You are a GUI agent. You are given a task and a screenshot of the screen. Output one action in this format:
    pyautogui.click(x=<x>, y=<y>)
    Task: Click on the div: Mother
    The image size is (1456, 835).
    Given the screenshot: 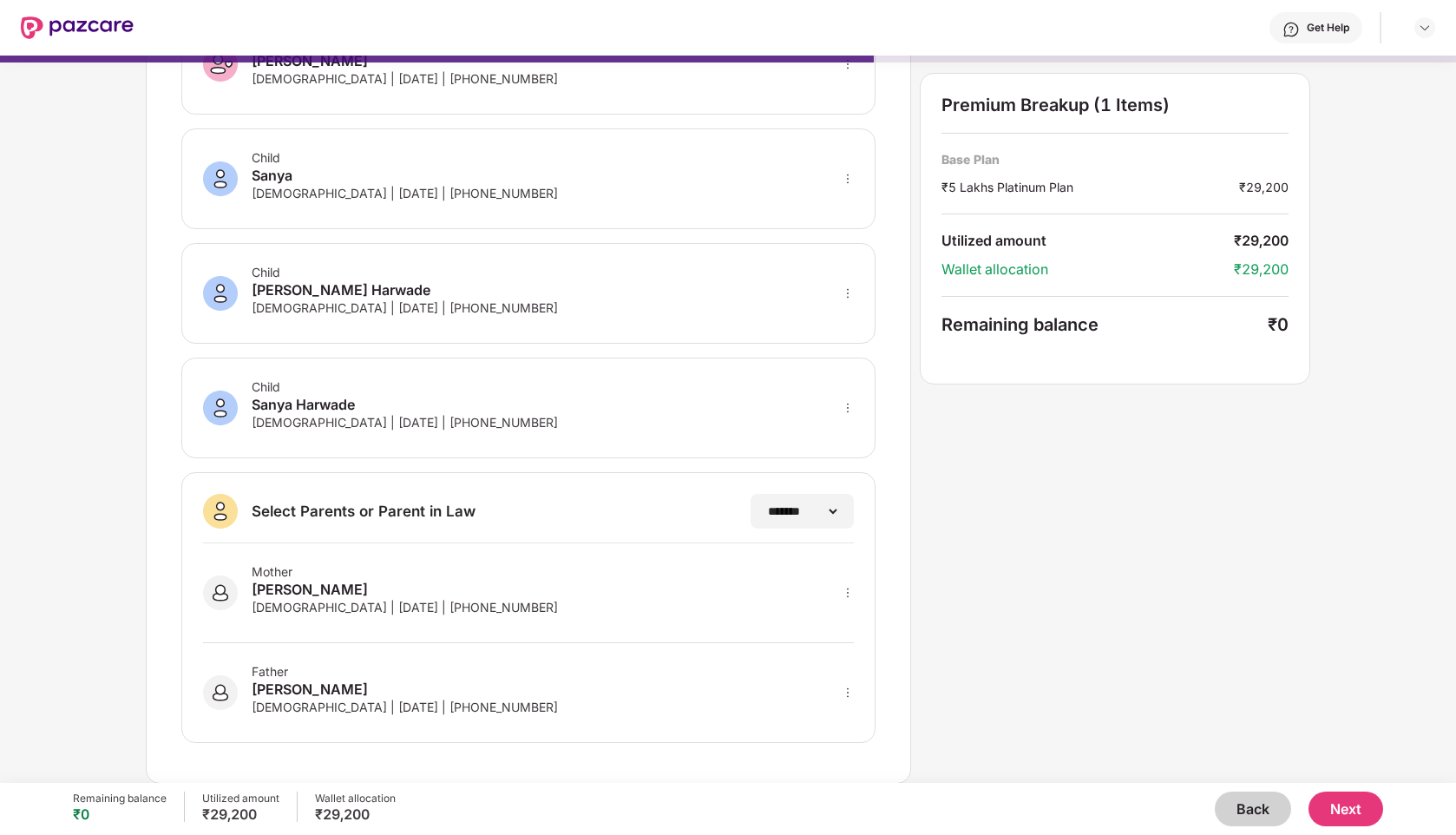 What is the action you would take?
    pyautogui.click(x=404, y=571)
    